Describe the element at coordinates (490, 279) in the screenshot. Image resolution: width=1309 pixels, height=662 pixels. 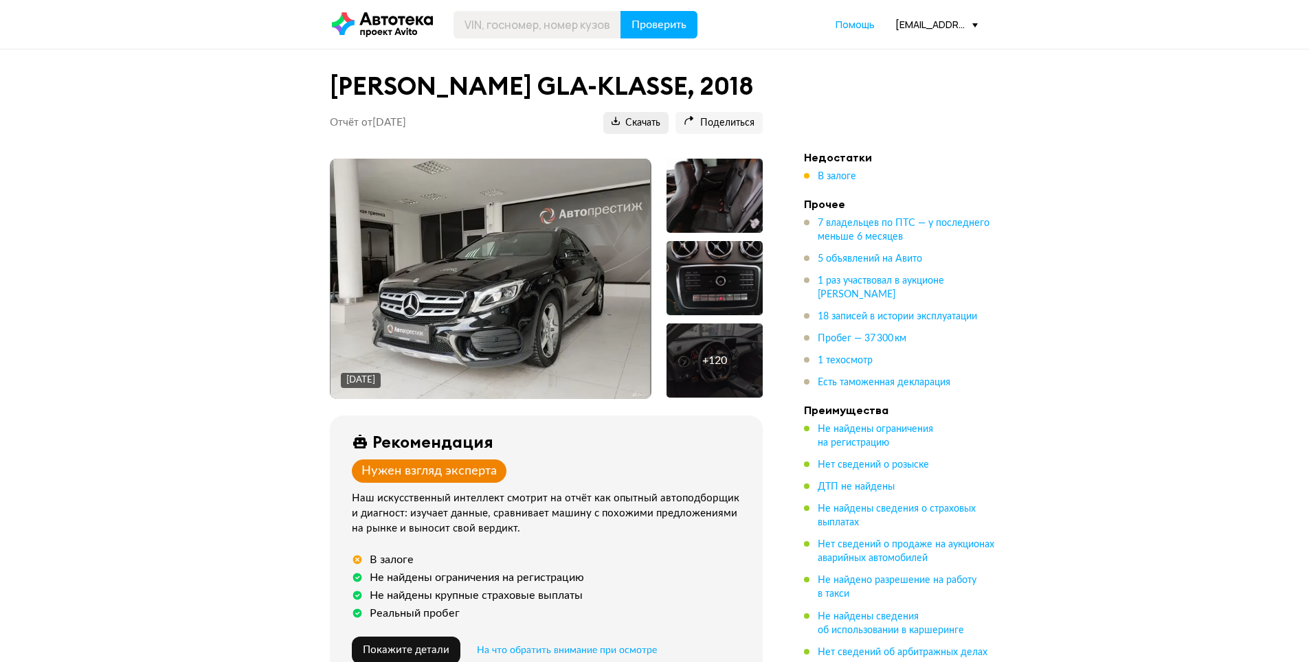
I see `img: Main car` at that location.